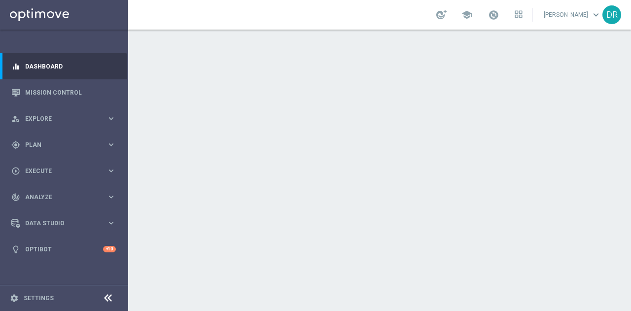 This screenshot has height=311, width=631. What do you see at coordinates (66, 223) in the screenshot?
I see `span: Data Studio` at bounding box center [66, 223].